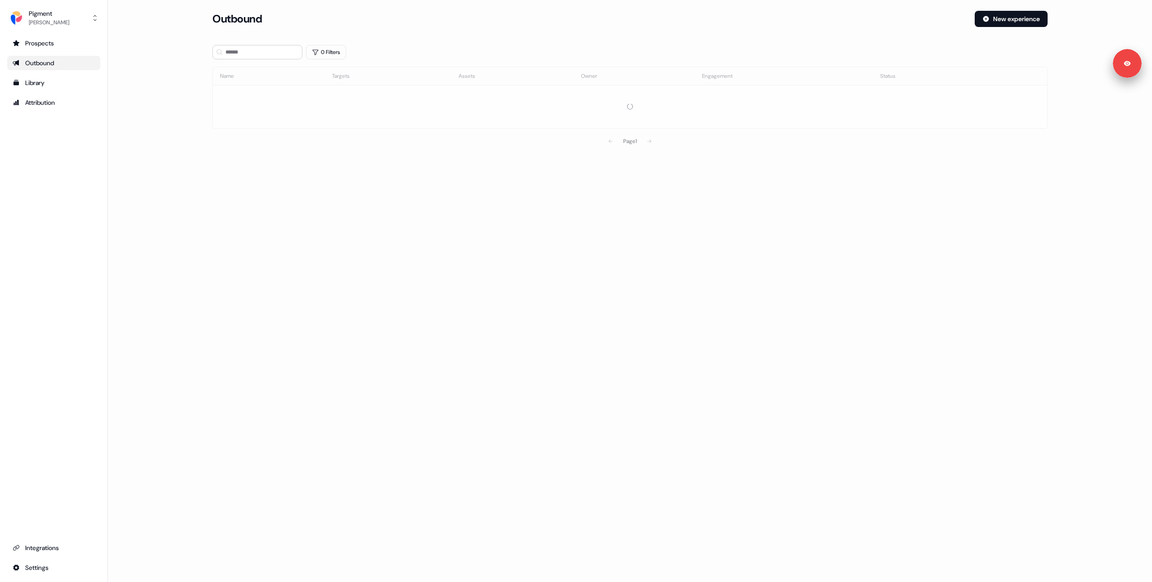 This screenshot has width=1152, height=582. What do you see at coordinates (54, 83) in the screenshot?
I see `a: Go to templates` at bounding box center [54, 83].